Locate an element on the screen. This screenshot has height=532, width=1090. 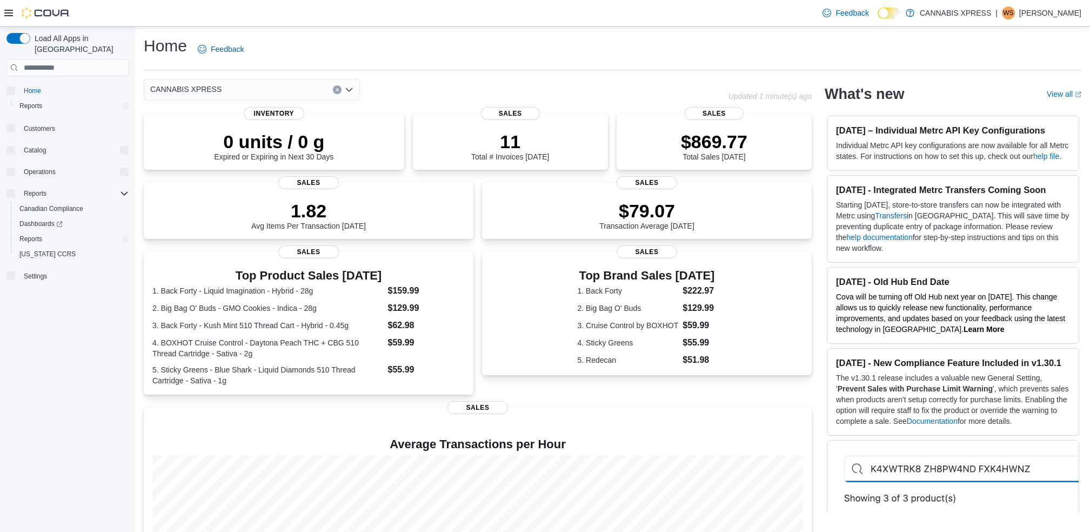
a: Documentation is located at coordinates (932, 421).